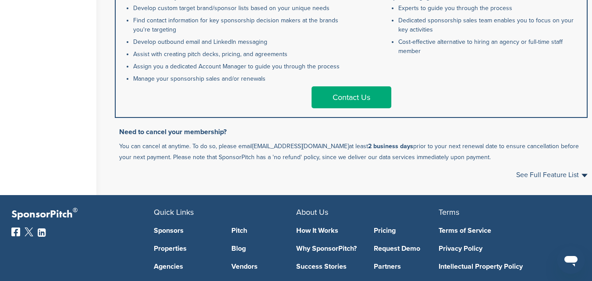 Image resolution: width=592 pixels, height=281 pixels. Describe the element at coordinates (406, 267) in the screenshot. I see `a: Partners` at that location.